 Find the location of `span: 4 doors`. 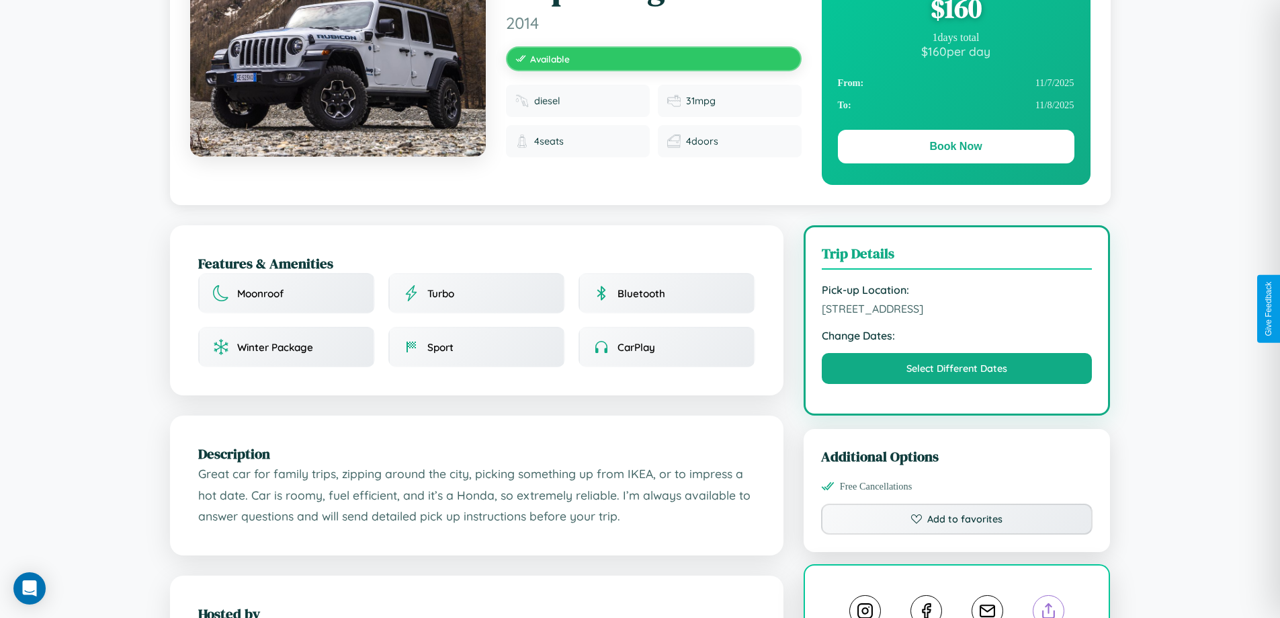

span: 4 doors is located at coordinates (702, 141).